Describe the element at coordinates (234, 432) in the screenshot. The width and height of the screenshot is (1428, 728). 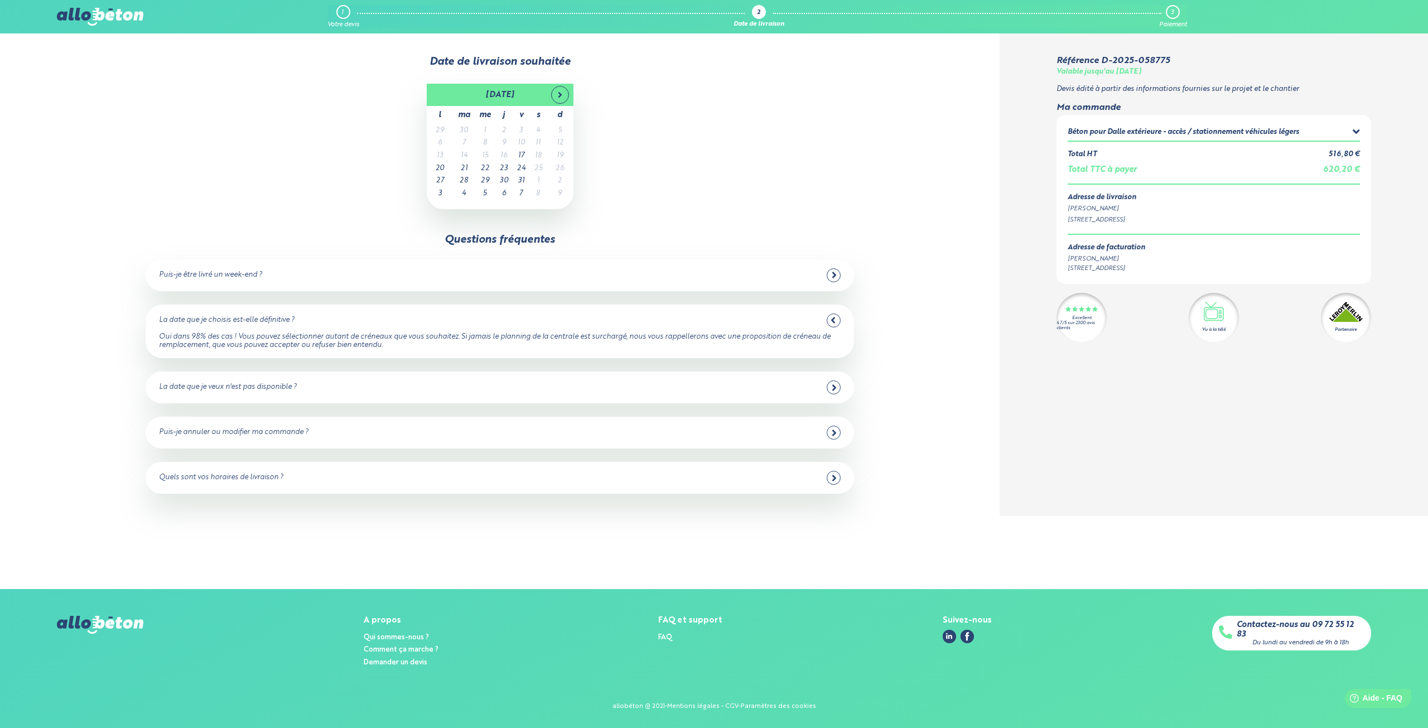
I see `div: Puis-je annuler ou modifier ma commande ?` at that location.